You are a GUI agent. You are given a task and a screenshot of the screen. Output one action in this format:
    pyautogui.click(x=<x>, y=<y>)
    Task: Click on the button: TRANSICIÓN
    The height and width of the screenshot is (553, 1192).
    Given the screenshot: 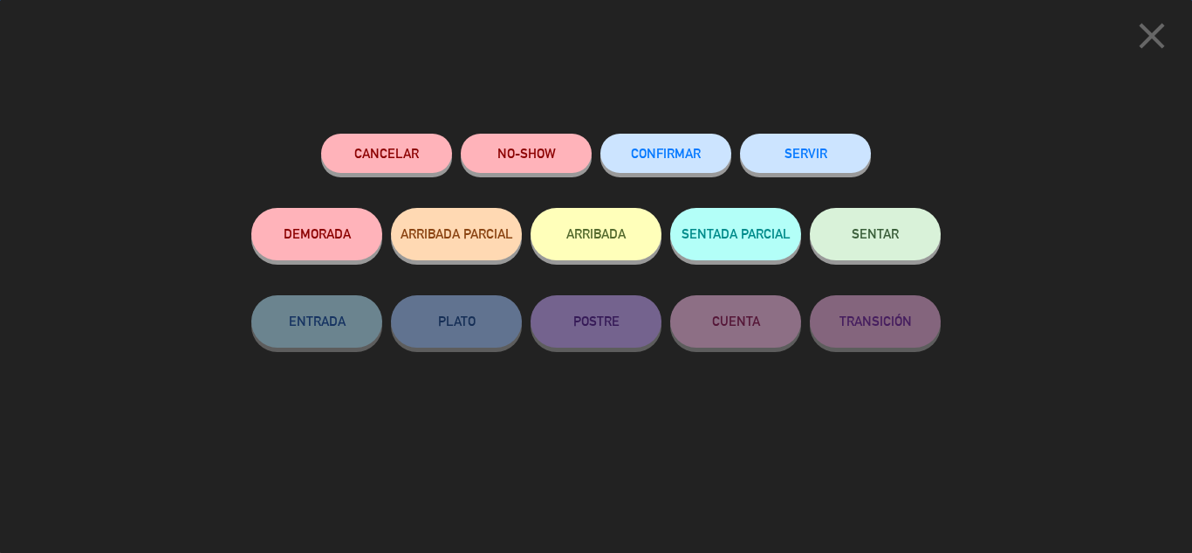 What is the action you would take?
    pyautogui.click(x=875, y=321)
    